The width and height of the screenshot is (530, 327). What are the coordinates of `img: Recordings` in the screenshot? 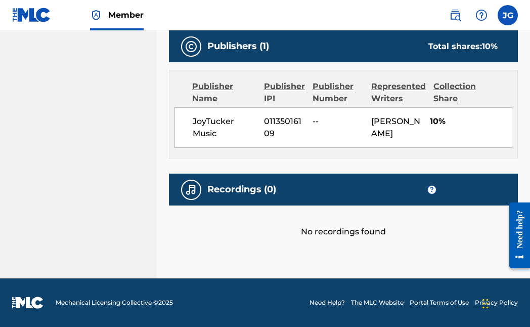 It's located at (191, 190).